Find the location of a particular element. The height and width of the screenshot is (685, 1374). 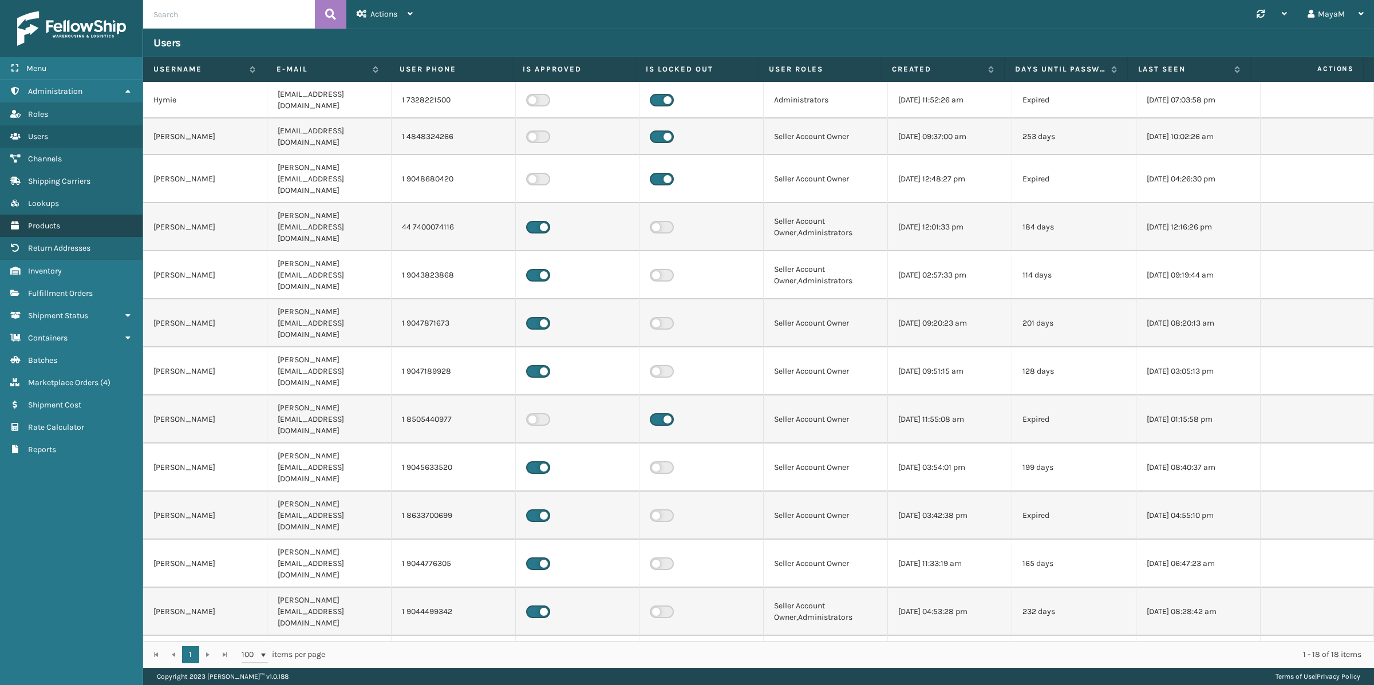

span: Inventory is located at coordinates (45, 271).